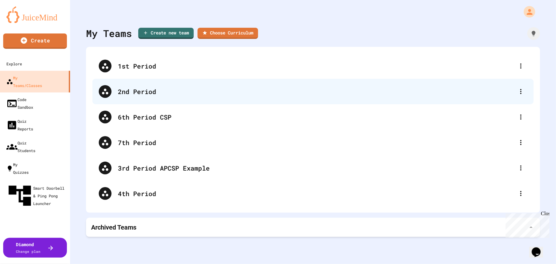  What do you see at coordinates (28, 248) in the screenshot?
I see `div: Diamond` at bounding box center [28, 248].